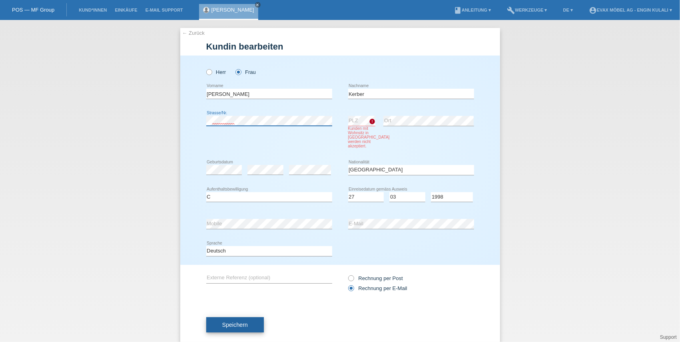 Image resolution: width=680 pixels, height=342 pixels. Describe the element at coordinates (350, 290) in the screenshot. I see `input: Rechnung per E-Mail` at that location.